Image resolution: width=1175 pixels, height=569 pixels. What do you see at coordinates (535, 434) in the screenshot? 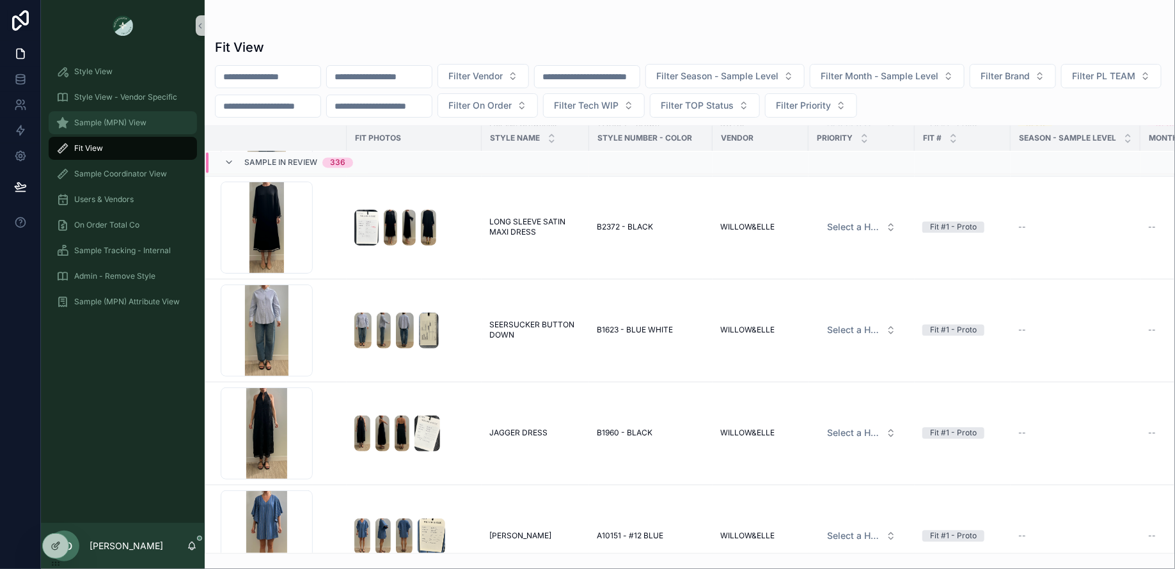
I see `a: JAGGER DRESS` at bounding box center [535, 434].